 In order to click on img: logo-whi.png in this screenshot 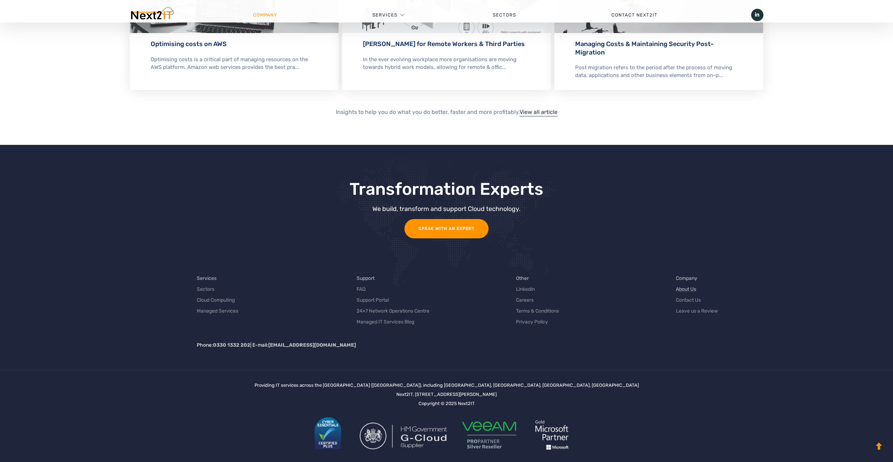, I will do `click(552, 435)`.